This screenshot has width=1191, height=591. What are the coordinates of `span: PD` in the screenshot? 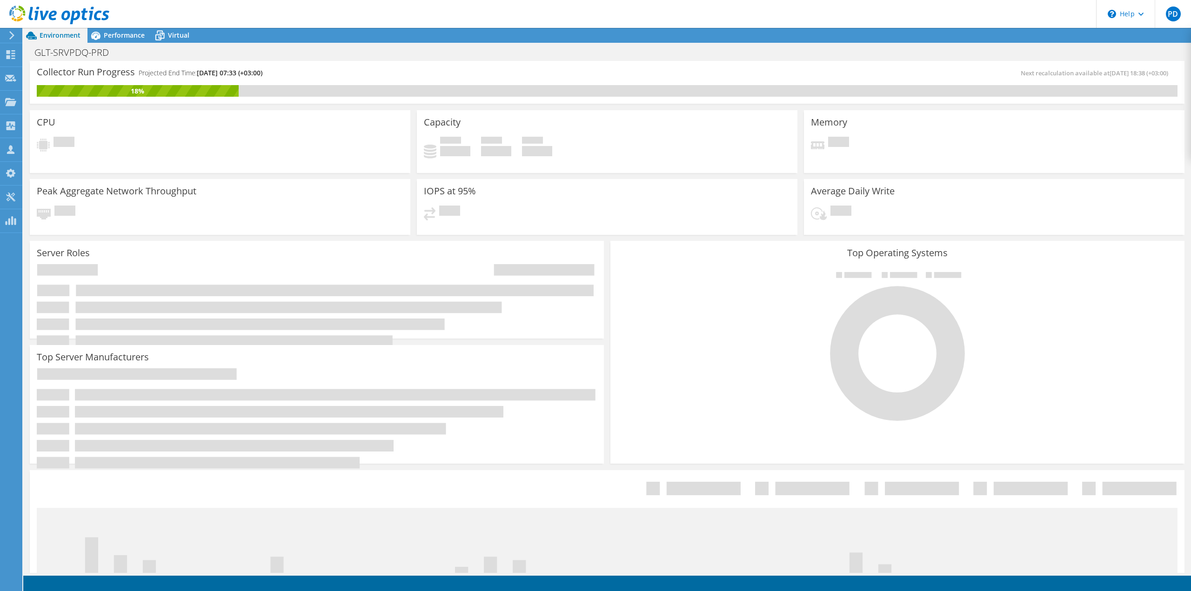 It's located at (1173, 14).